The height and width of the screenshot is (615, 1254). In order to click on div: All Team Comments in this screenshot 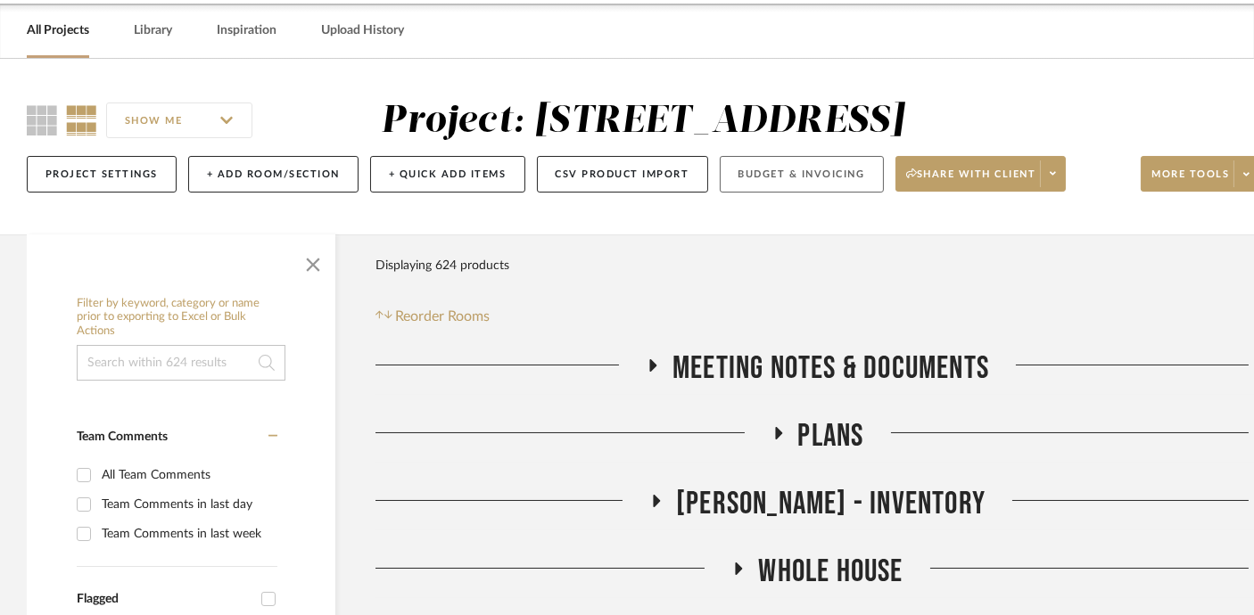, I will do `click(187, 475)`.